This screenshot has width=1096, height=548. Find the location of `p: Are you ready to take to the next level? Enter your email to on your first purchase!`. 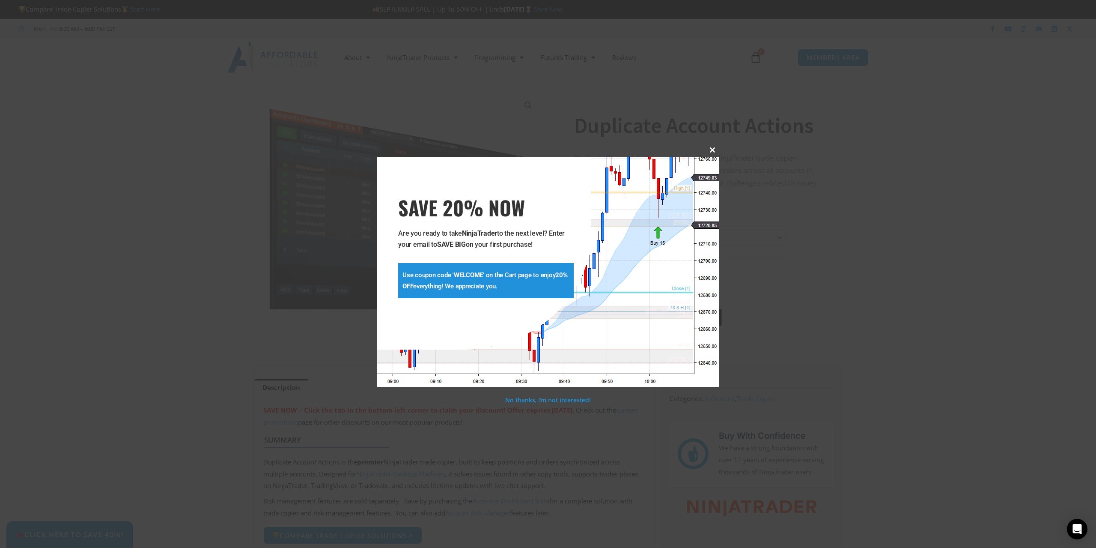

p: Are you ready to take to the next level? Enter your email to on your first purchase! is located at coordinates (486, 239).